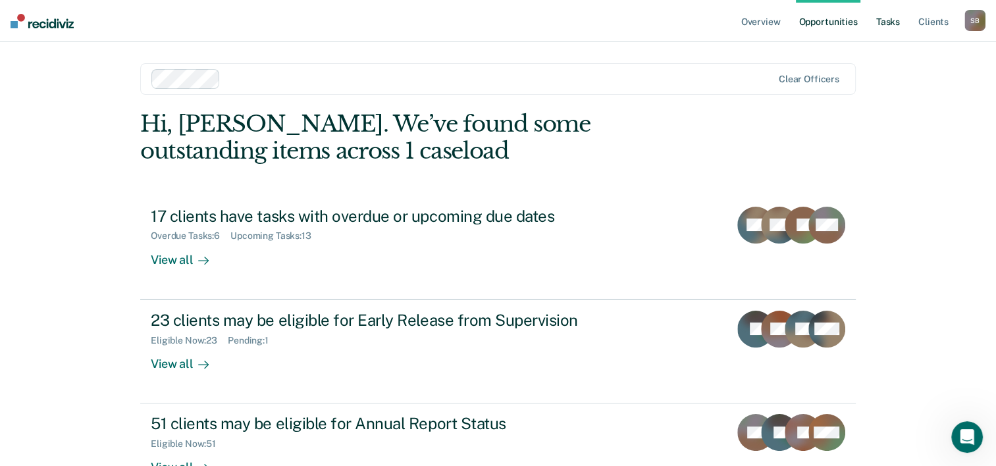 This screenshot has height=466, width=996. Describe the element at coordinates (975, 20) in the screenshot. I see `div: S B` at that location.